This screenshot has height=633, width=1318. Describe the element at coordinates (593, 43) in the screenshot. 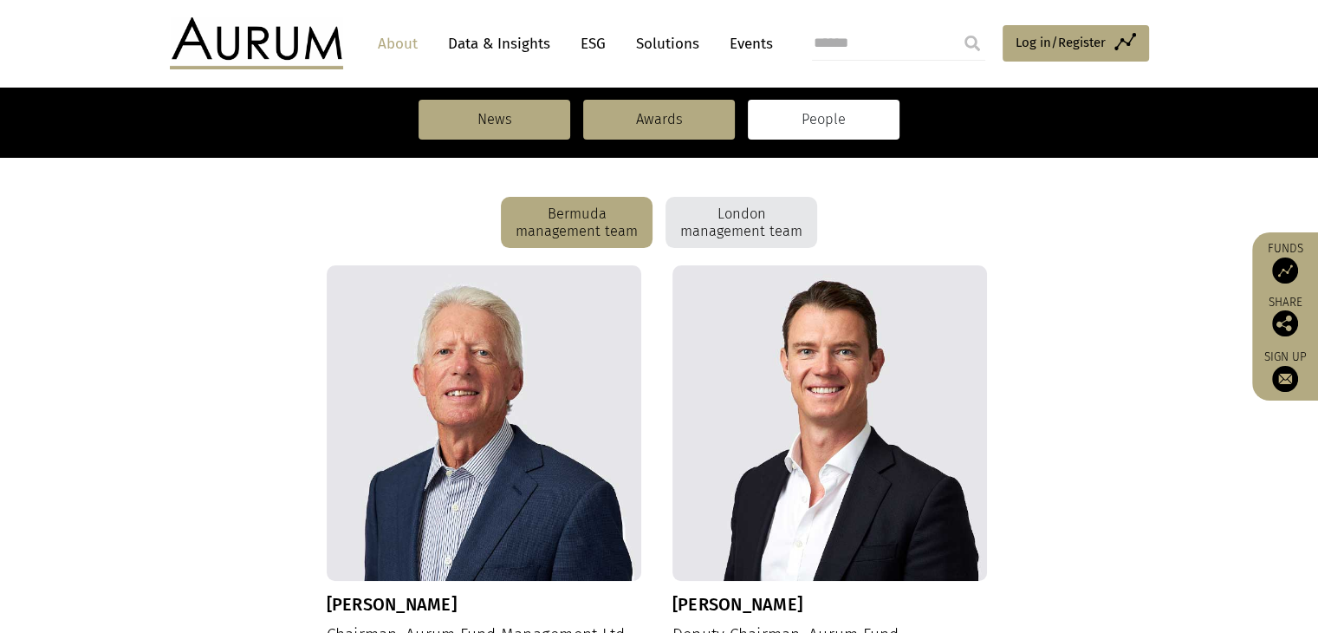

I see `a: ESG` at that location.